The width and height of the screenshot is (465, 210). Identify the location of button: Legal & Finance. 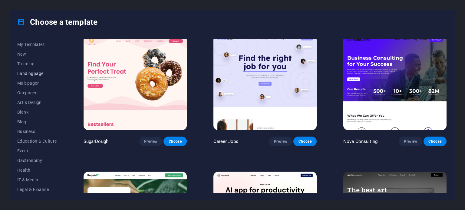
(37, 190).